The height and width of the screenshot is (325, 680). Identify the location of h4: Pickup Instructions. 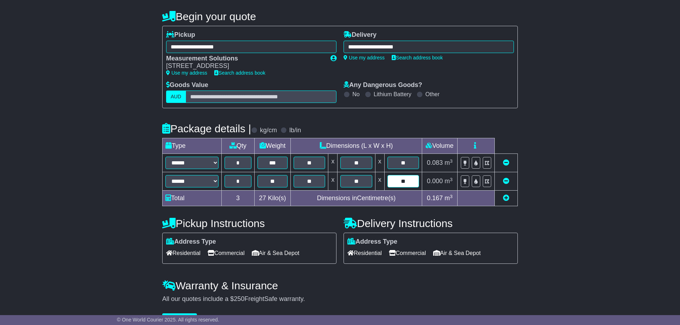
(249, 223).